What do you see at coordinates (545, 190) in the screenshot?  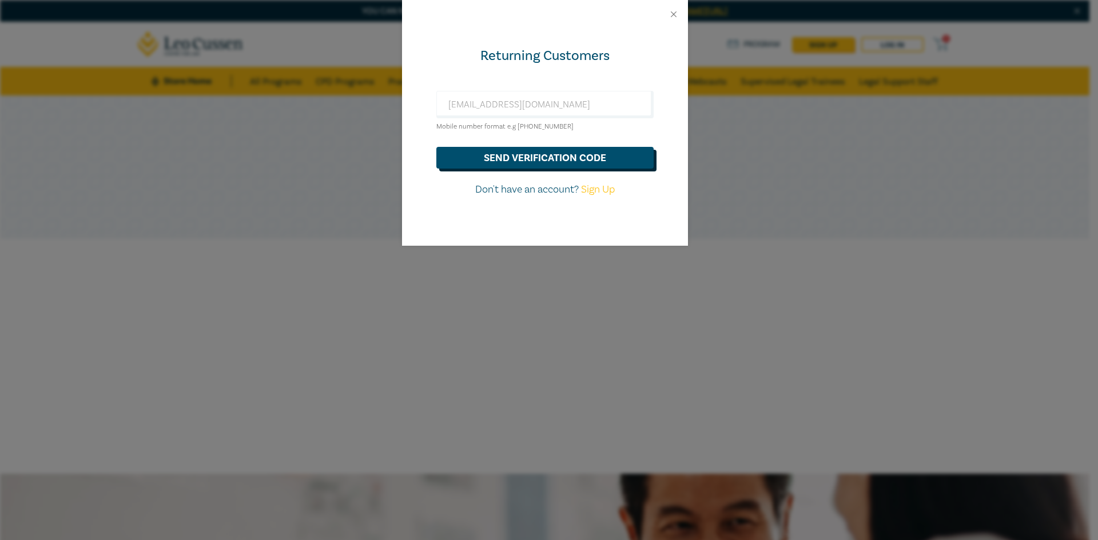 I see `p: Don't have an account?` at bounding box center [545, 190].